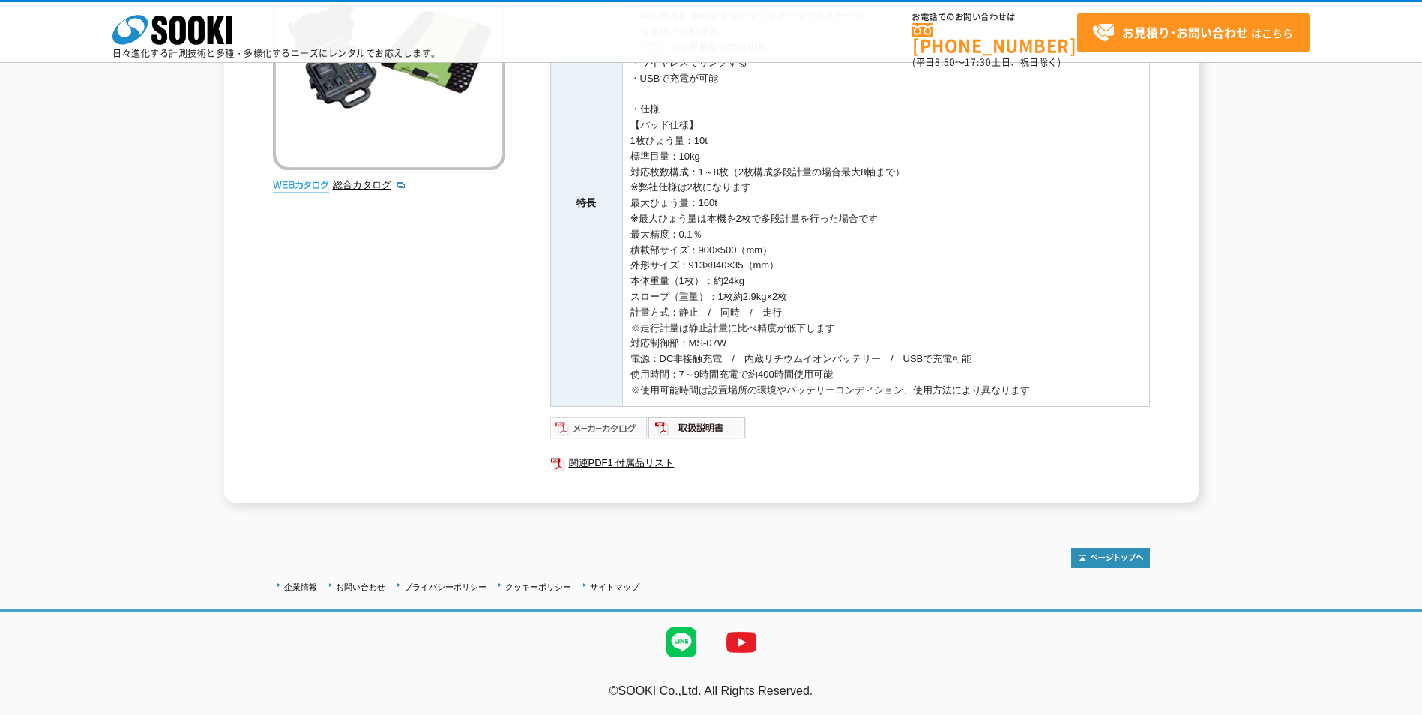  I want to click on img: 取扱説明書, so click(697, 428).